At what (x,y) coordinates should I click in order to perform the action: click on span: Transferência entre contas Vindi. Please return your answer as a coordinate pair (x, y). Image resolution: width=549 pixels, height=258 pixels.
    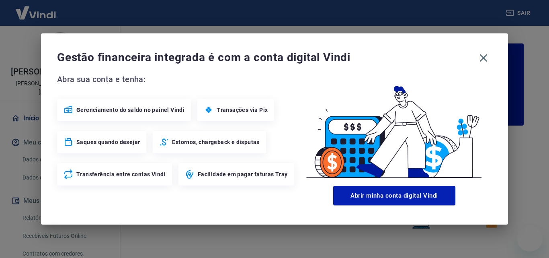
    Looking at the image, I should click on (121, 174).